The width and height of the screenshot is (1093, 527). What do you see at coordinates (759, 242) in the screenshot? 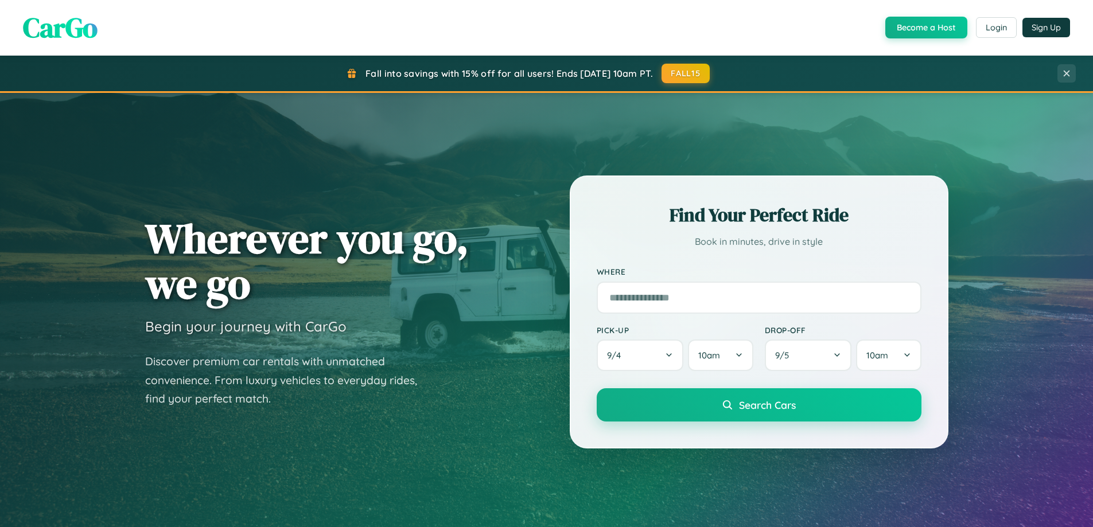
I see `p: Book in minutes, drive in style` at bounding box center [759, 242].